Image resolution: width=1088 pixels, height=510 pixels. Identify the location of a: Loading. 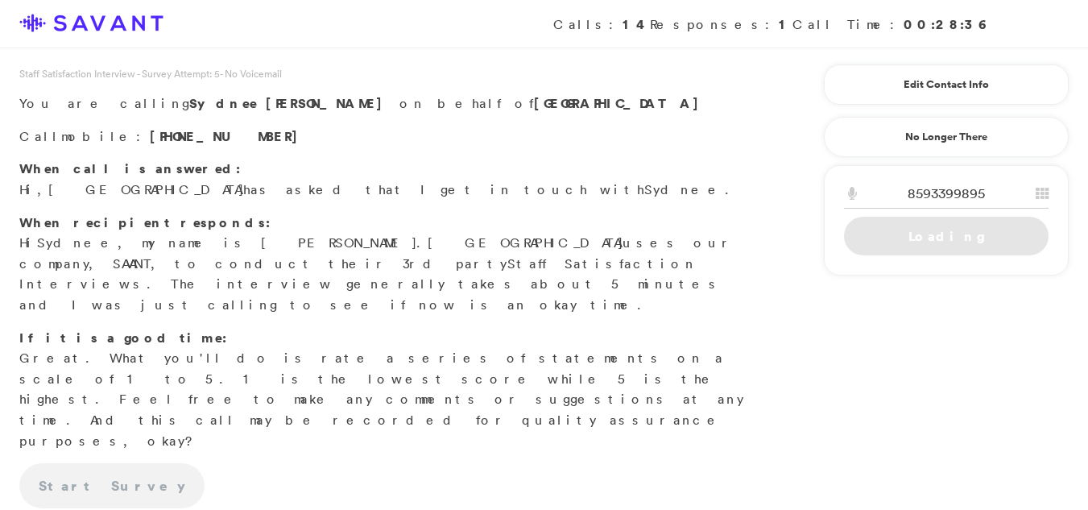
(946, 236).